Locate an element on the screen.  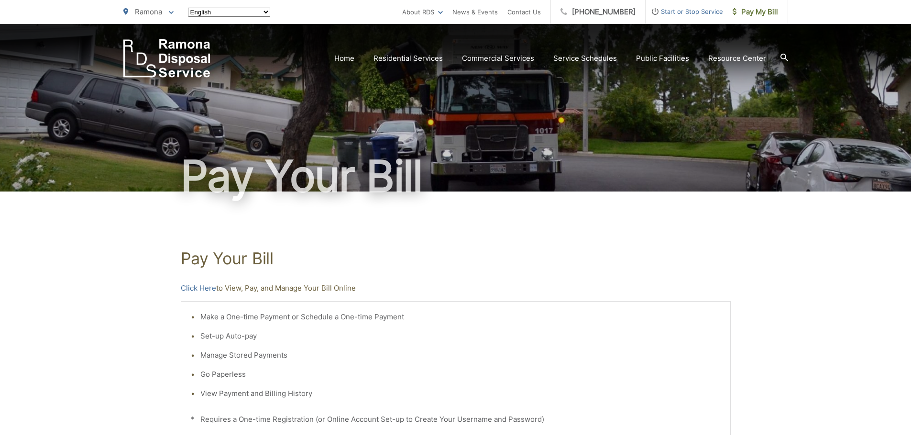
a: Home is located at coordinates (344, 58).